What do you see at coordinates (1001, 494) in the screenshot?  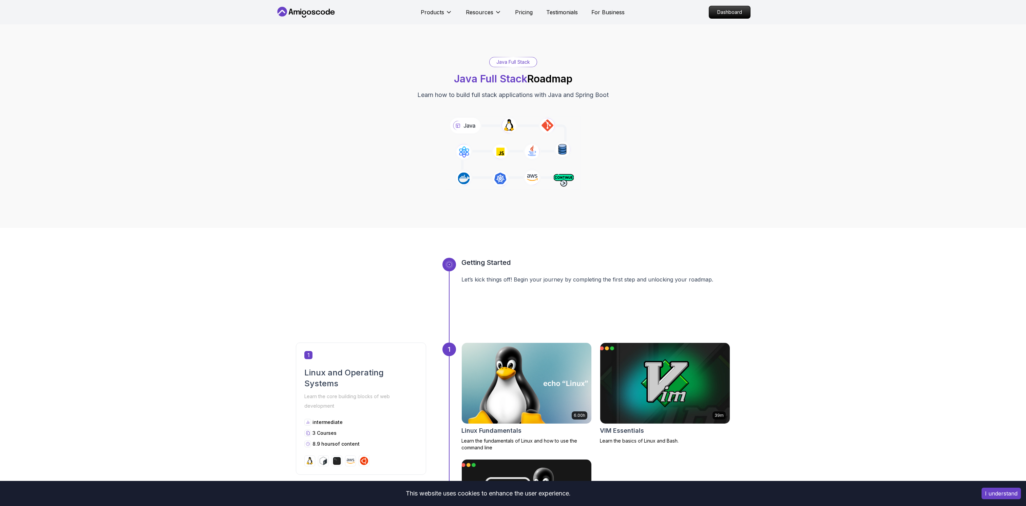 I see `button: Accept cookies` at bounding box center [1001, 494].